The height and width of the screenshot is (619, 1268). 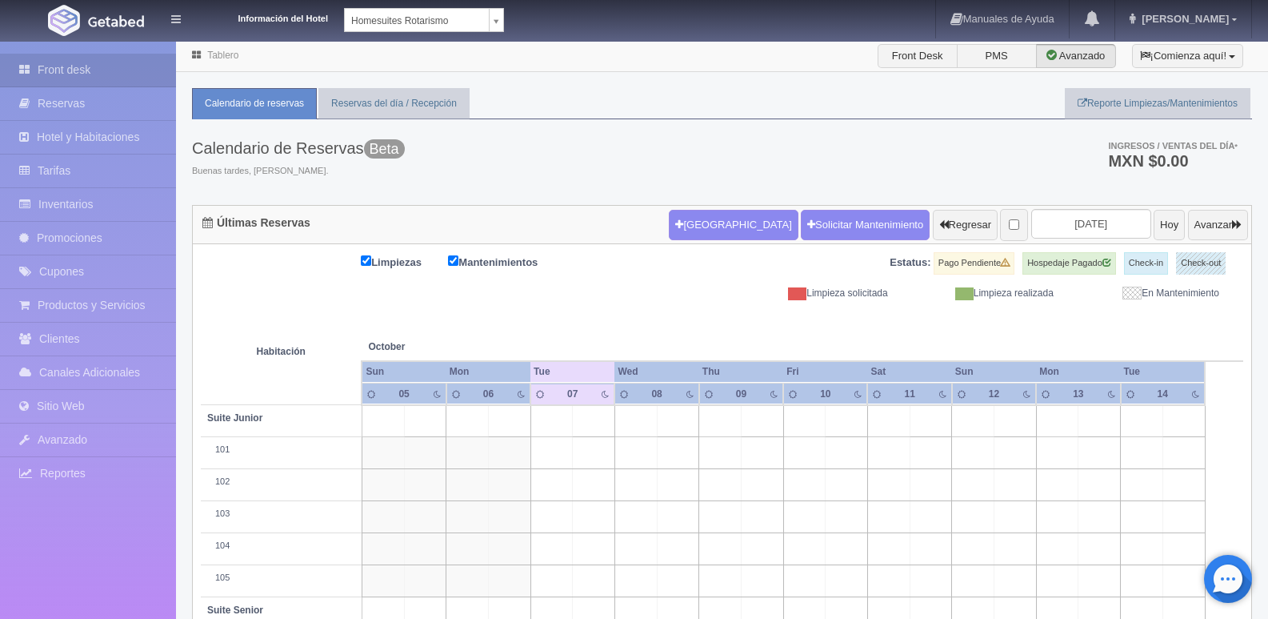 What do you see at coordinates (281, 578) in the screenshot?
I see `div: 105` at bounding box center [281, 578].